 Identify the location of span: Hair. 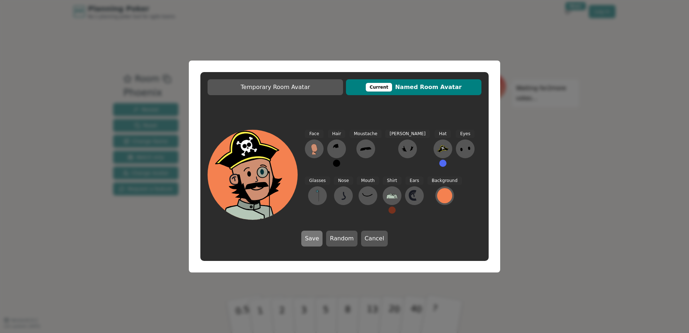
(337, 134).